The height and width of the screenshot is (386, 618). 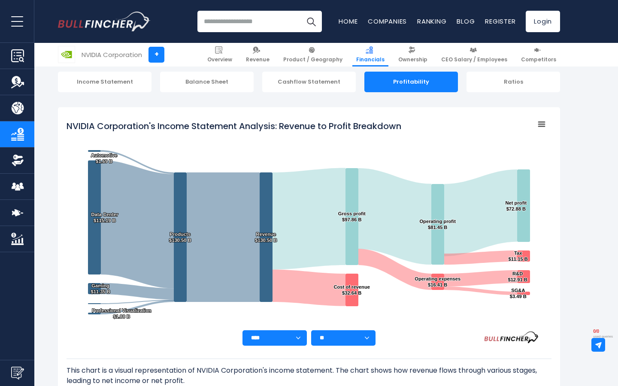 What do you see at coordinates (309, 82) in the screenshot?
I see `div: Cashflow Statement` at bounding box center [309, 82].